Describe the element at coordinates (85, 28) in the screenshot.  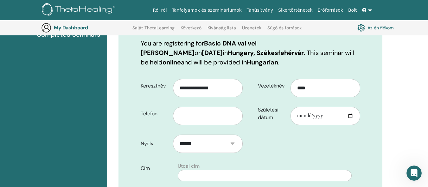
I see `h3: My Dashboard` at that location.